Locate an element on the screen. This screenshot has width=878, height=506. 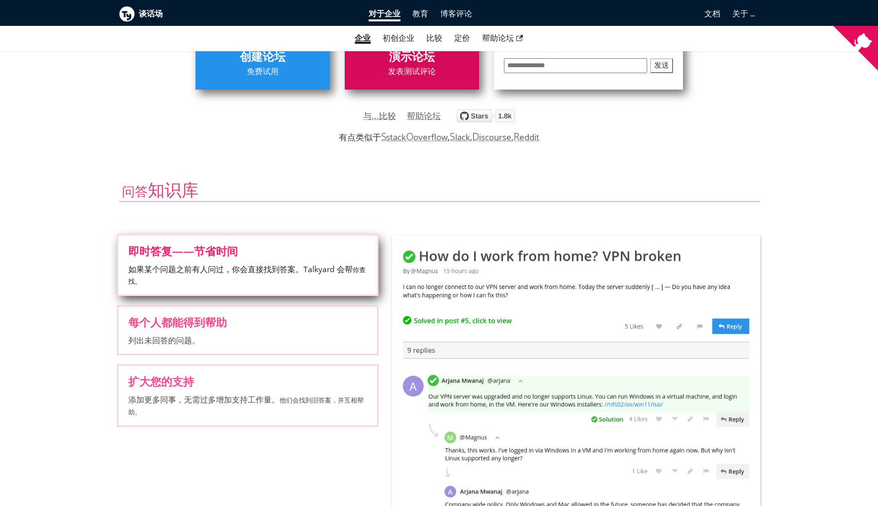
font: stack is located at coordinates (396, 137).